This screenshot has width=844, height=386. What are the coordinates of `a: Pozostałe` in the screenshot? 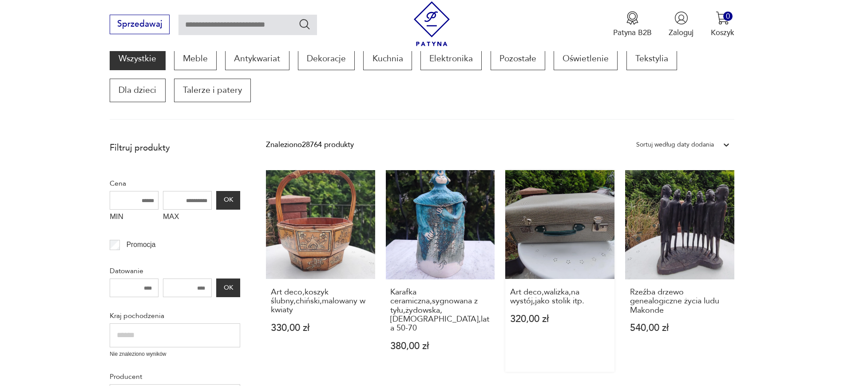 It's located at (518, 59).